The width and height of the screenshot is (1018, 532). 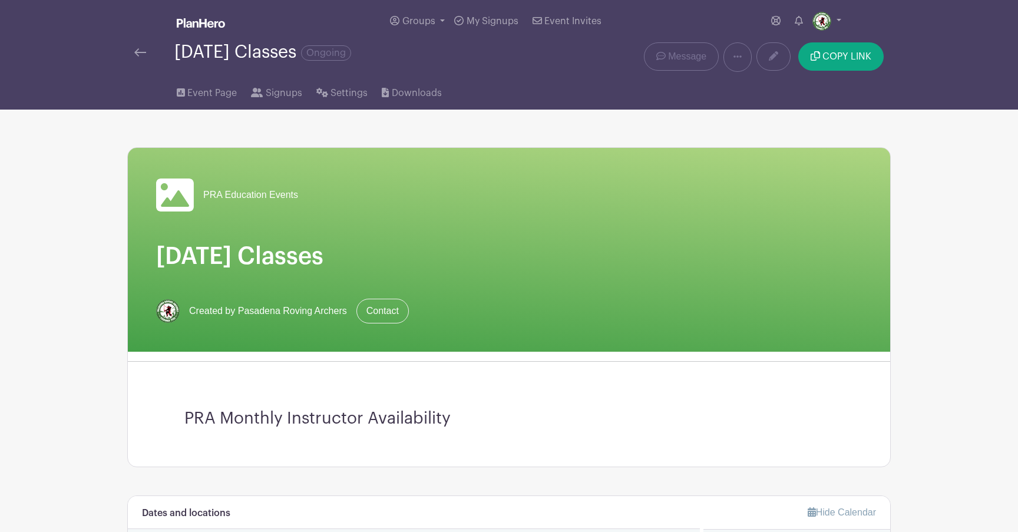 What do you see at coordinates (681, 57) in the screenshot?
I see `a: Message` at bounding box center [681, 57].